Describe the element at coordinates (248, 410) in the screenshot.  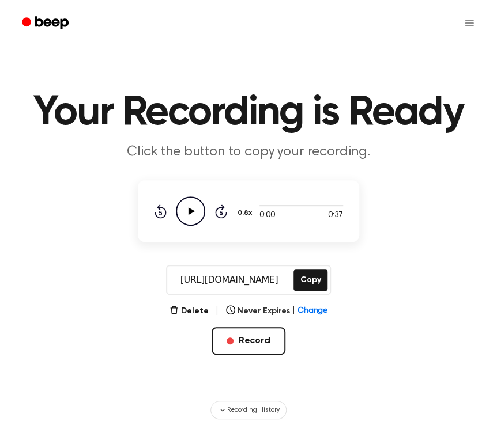
I see `button: Recording History` at that location.